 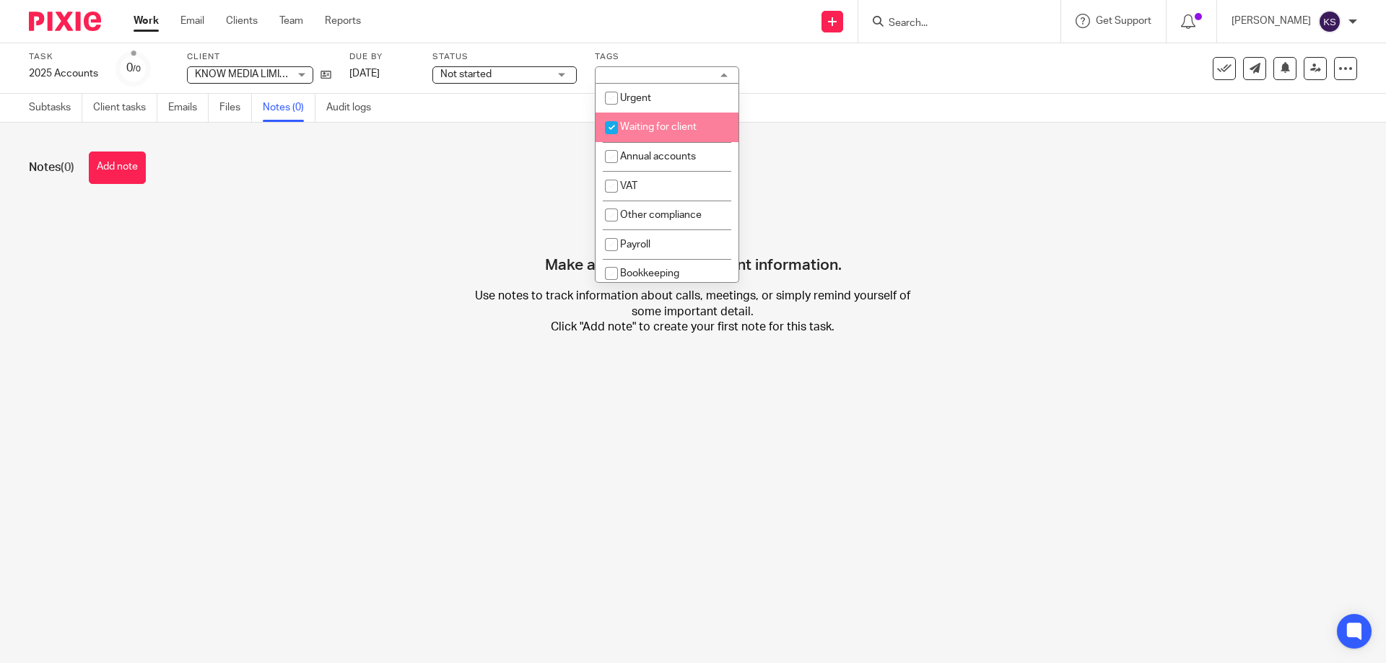 What do you see at coordinates (354, 108) in the screenshot?
I see `a: Audit logs` at bounding box center [354, 108].